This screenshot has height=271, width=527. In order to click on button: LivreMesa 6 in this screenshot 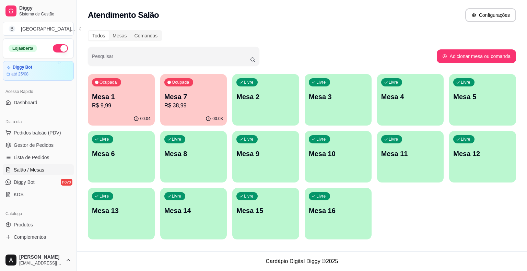, I will do `click(121, 157)`.